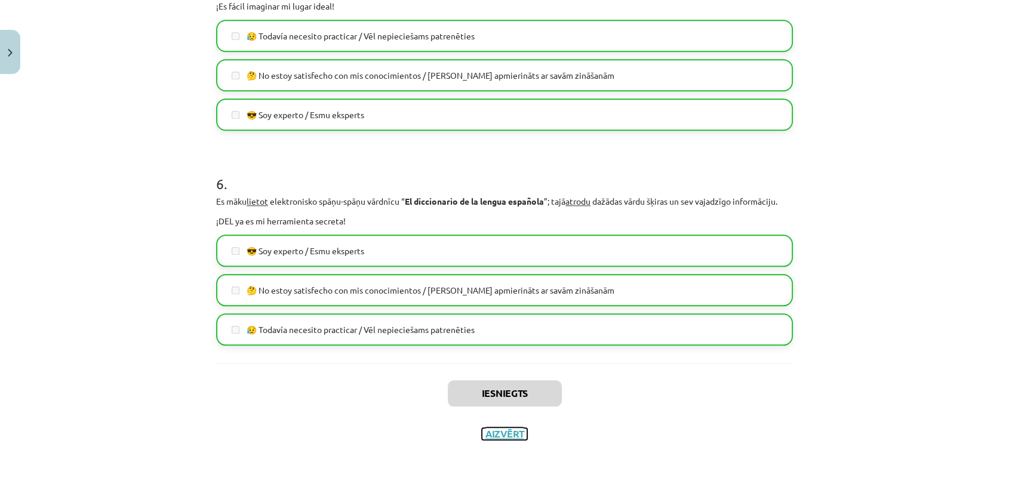 Image resolution: width=1009 pixels, height=484 pixels. What do you see at coordinates (578, 201) in the screenshot?
I see `u: atrodu` at bounding box center [578, 201].